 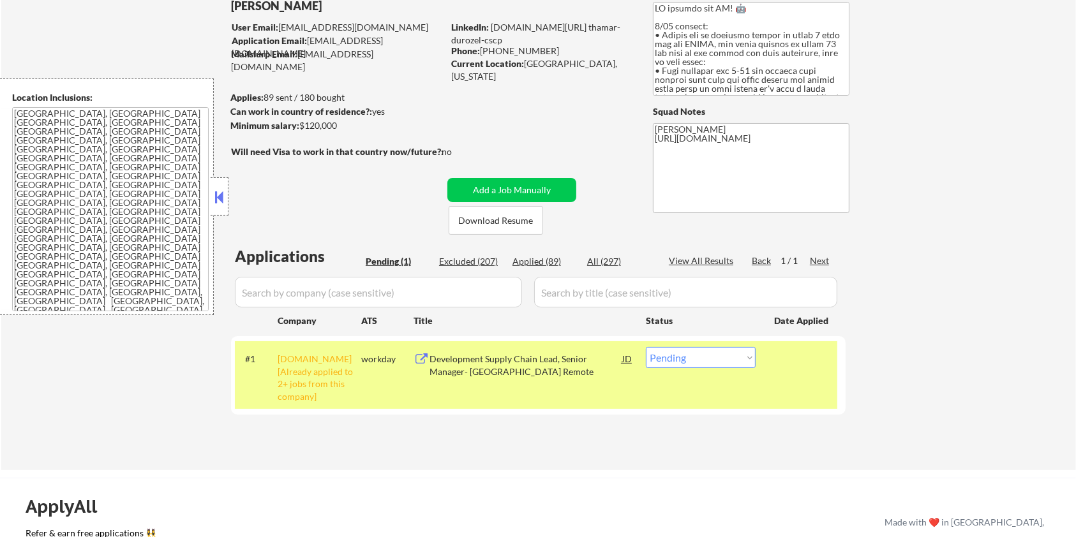 What do you see at coordinates (265, 125) in the screenshot?
I see `strong: Minimum salary:` at bounding box center [265, 125].